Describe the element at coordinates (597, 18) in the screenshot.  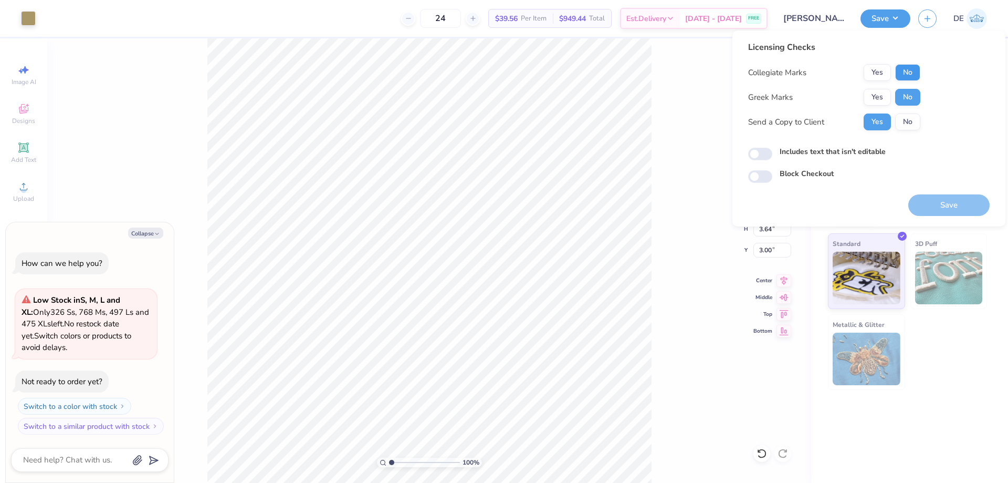
I see `span: Total` at that location.